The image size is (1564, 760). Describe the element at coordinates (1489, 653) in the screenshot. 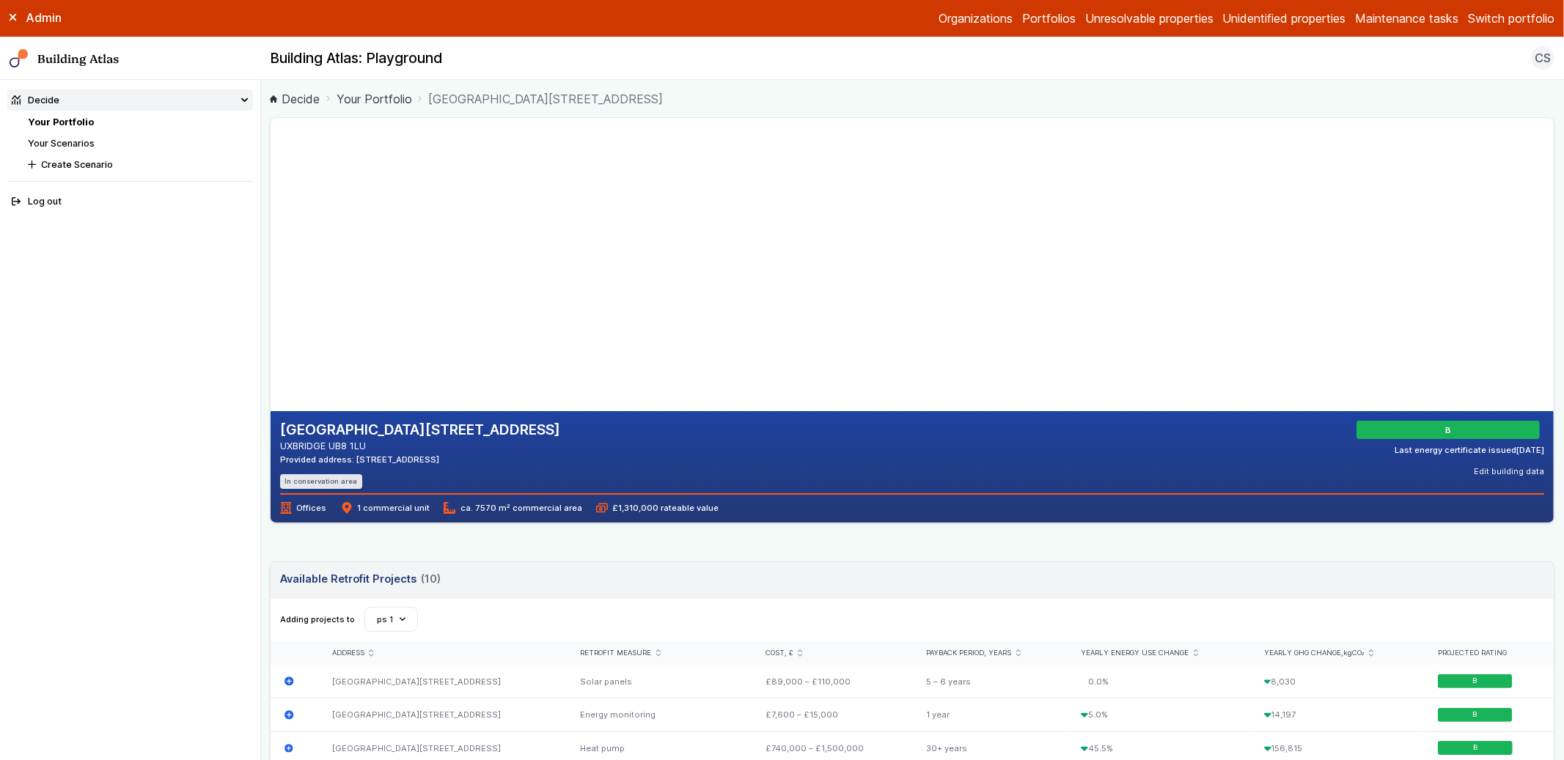

I see `div: Projected rating` at that location.